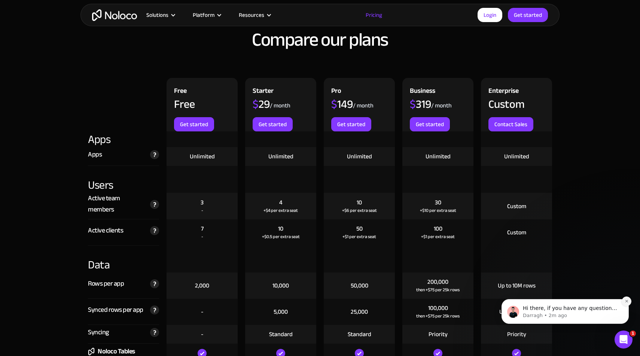 The image size is (640, 356). I want to click on div: +$10 per extra seat, so click(438, 210).